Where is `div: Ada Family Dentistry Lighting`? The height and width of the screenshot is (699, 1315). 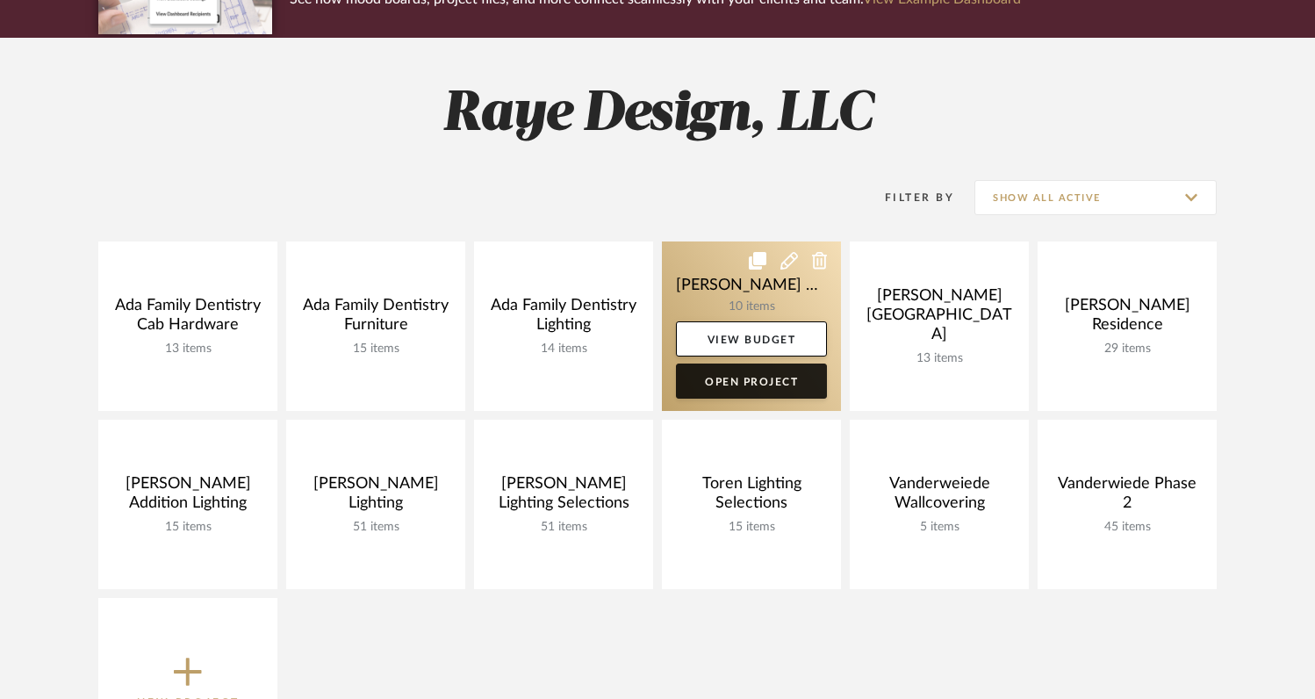
div: Ada Family Dentistry Lighting is located at coordinates (564, 319).